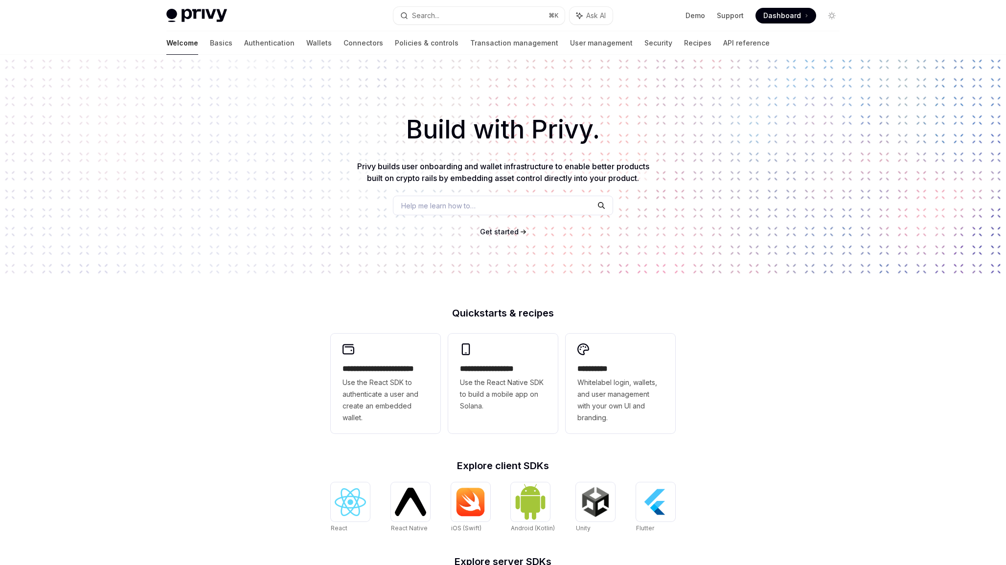 The image size is (1006, 565). What do you see at coordinates (503, 313) in the screenshot?
I see `h2: Quickstarts & recipes` at bounding box center [503, 313].